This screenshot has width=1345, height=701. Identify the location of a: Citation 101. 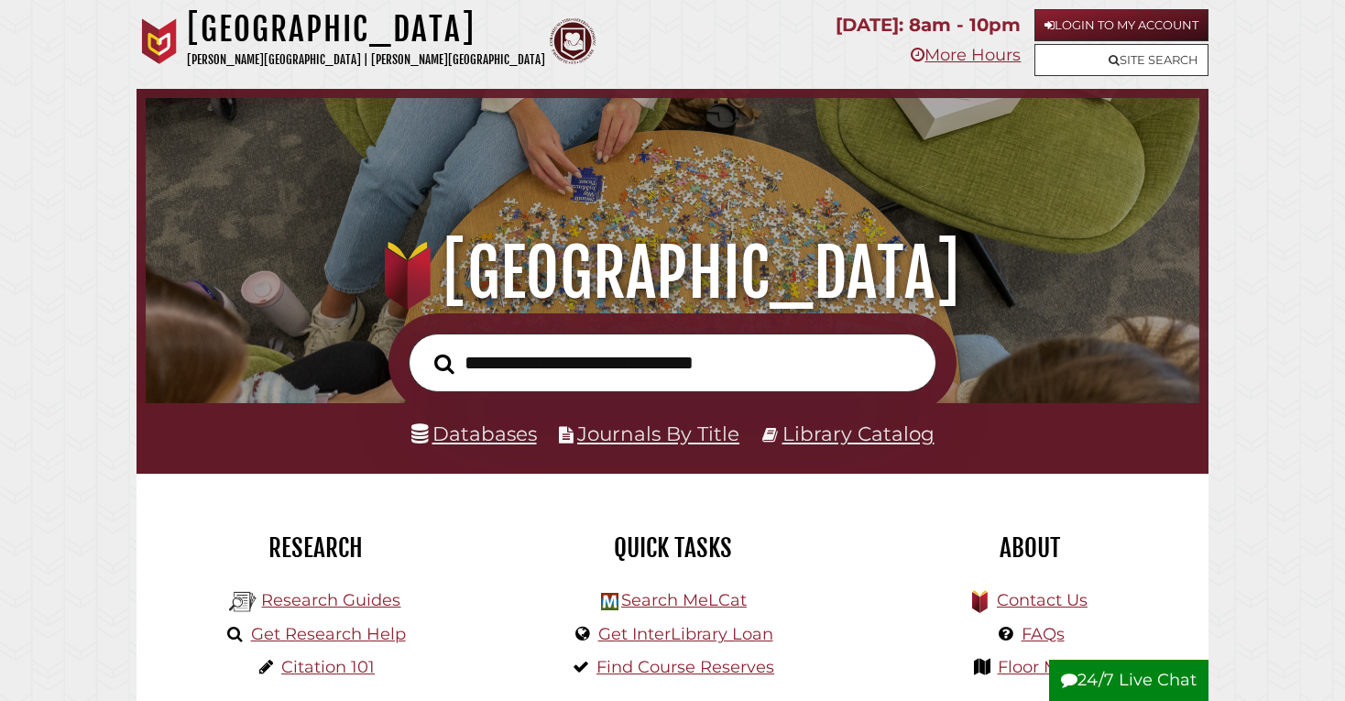
(328, 667).